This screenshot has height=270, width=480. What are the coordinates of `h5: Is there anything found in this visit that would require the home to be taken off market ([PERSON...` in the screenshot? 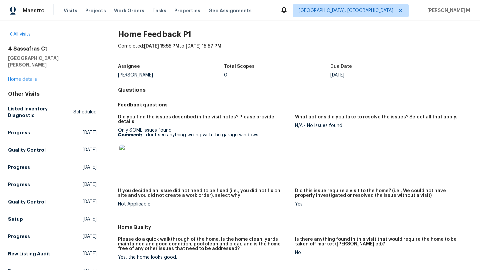 It's located at (380, 242).